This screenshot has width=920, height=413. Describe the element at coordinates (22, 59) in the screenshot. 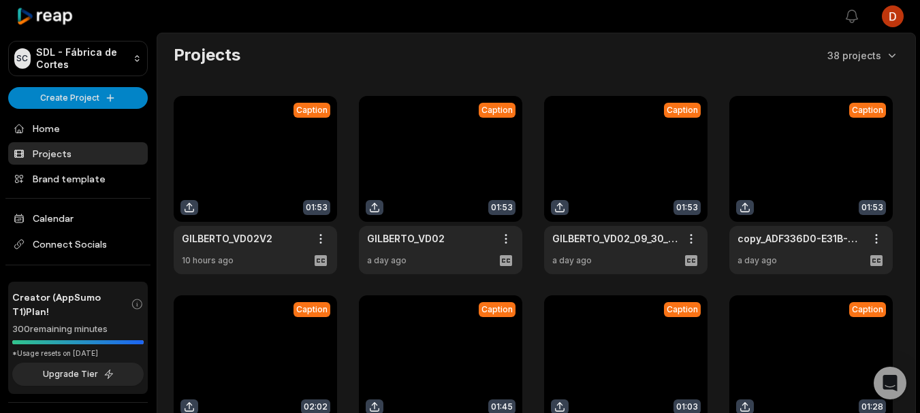

I see `div: SC` at that location.